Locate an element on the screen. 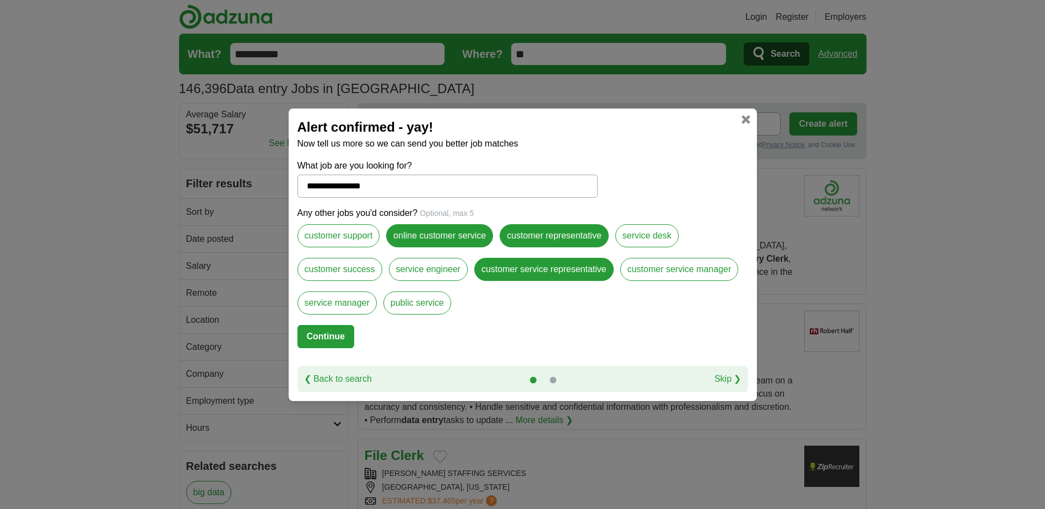 The image size is (1045, 509). label: customer support is located at coordinates (339, 236).